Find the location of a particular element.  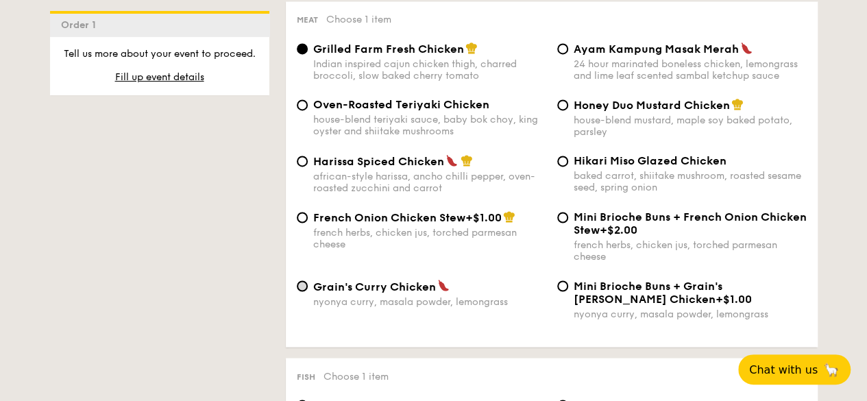

div: Indian inspired cajun chicken thigh, charred broccoli, slow baked cherry tomato is located at coordinates (430, 70).